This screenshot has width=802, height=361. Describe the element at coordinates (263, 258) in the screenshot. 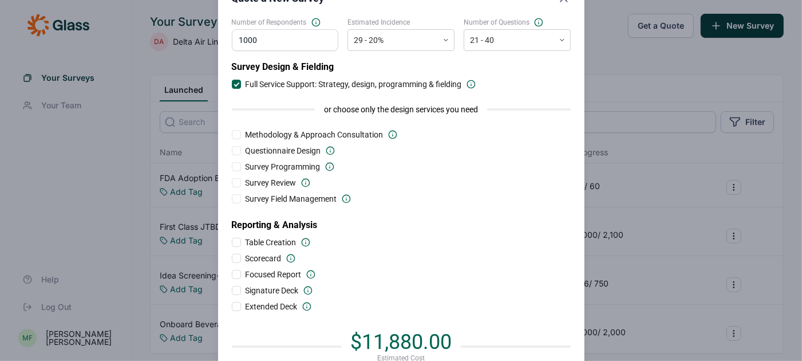

I see `span: Scorecard` at that location.